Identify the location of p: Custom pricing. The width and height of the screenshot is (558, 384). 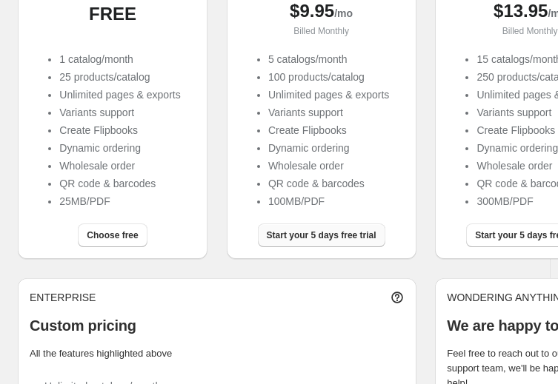
(217, 326).